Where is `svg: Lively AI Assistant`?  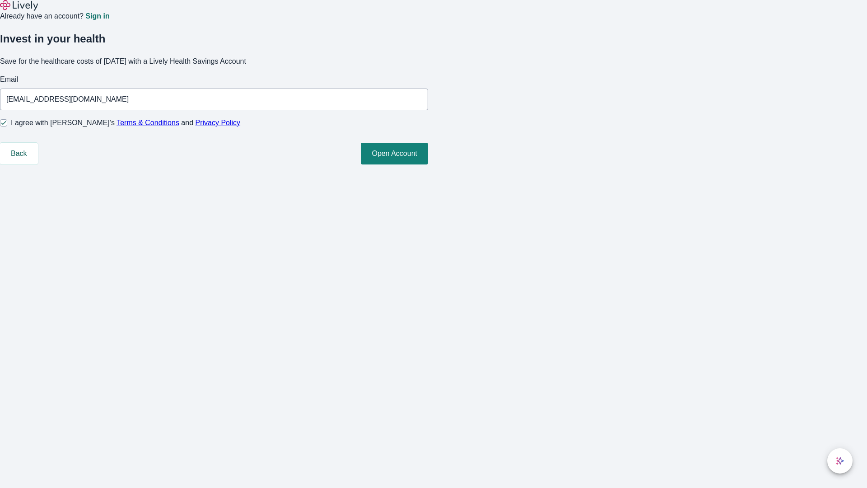
svg: Lively AI Assistant is located at coordinates (840, 461).